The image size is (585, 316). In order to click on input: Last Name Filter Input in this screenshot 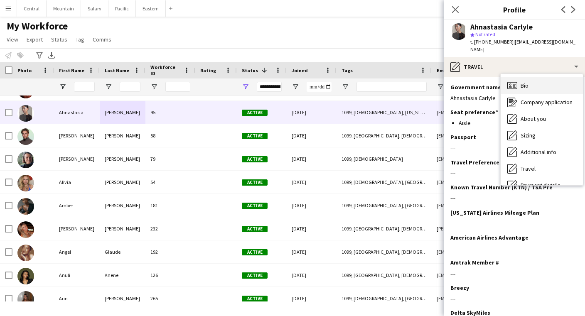, I will do `click(130, 87)`.